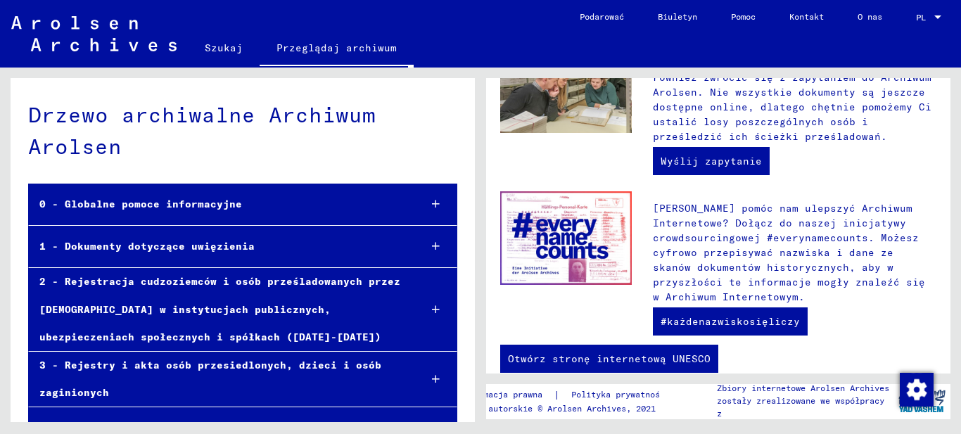 The width and height of the screenshot is (961, 434). Describe the element at coordinates (711, 161) in the screenshot. I see `font: Wyślij zapytanie` at that location.